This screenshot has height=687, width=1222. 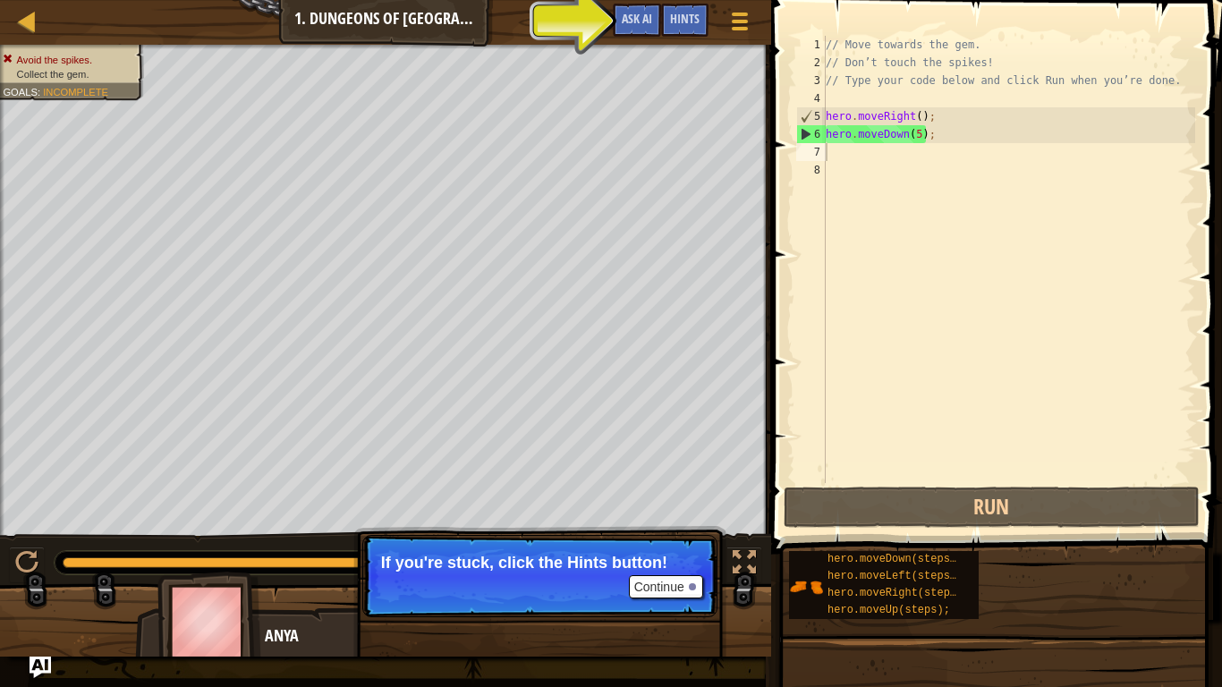 I want to click on div: 4, so click(x=811, y=98).